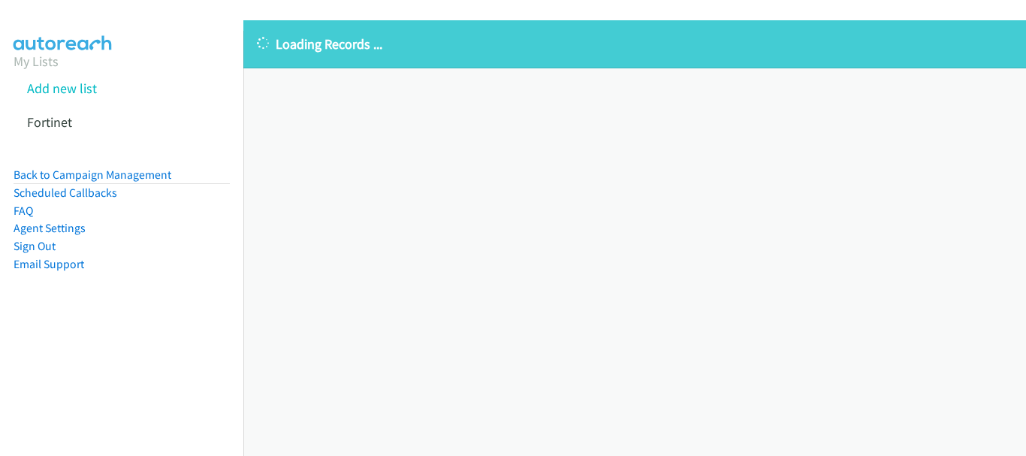 Image resolution: width=1026 pixels, height=456 pixels. What do you see at coordinates (35, 246) in the screenshot?
I see `a: Sign Out` at bounding box center [35, 246].